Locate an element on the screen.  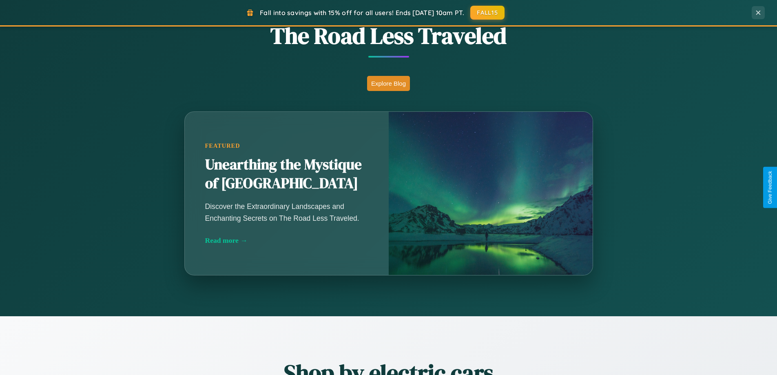
div: Give Feedback is located at coordinates (770, 187).